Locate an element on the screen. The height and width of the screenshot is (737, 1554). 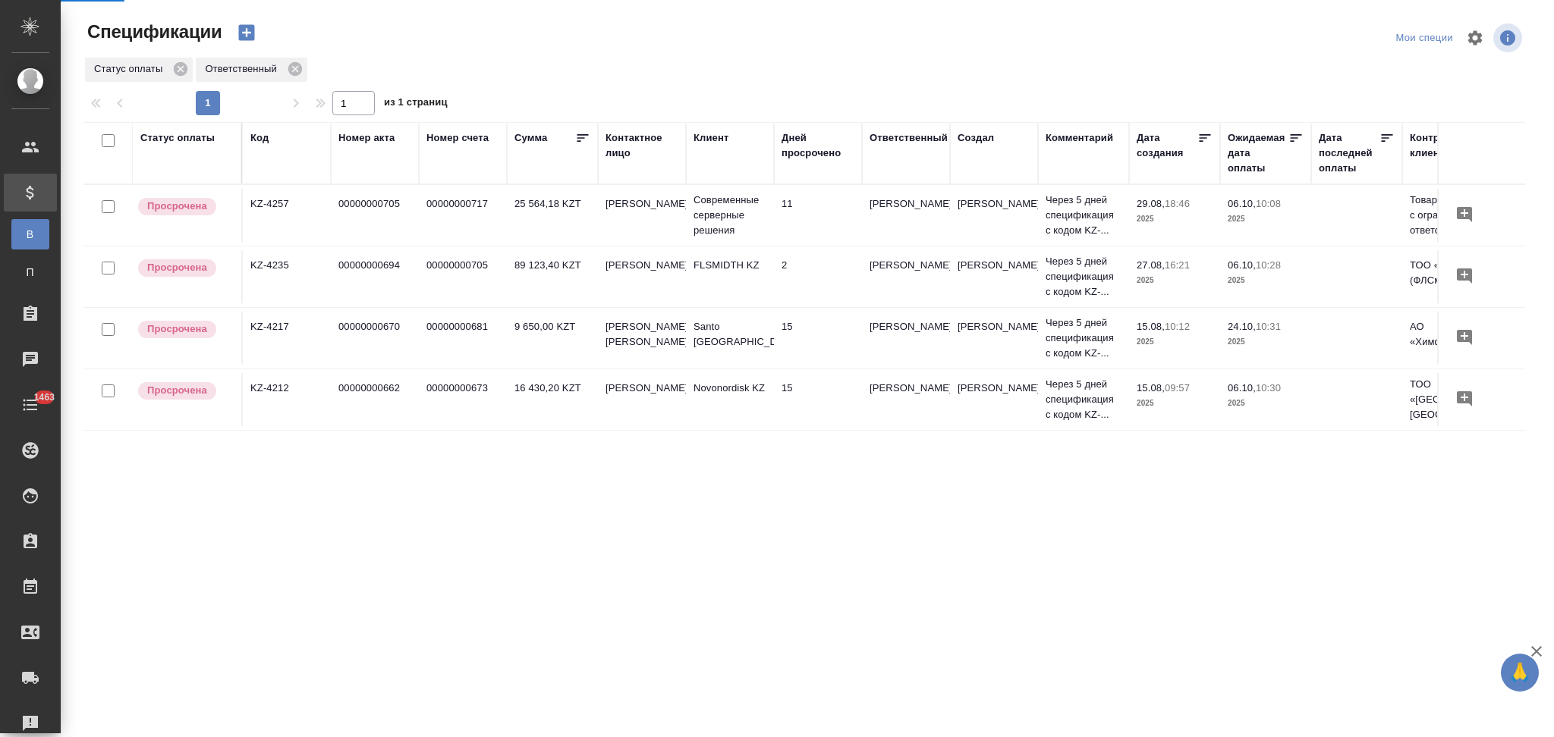
td: 00000000681 is located at coordinates (463, 338).